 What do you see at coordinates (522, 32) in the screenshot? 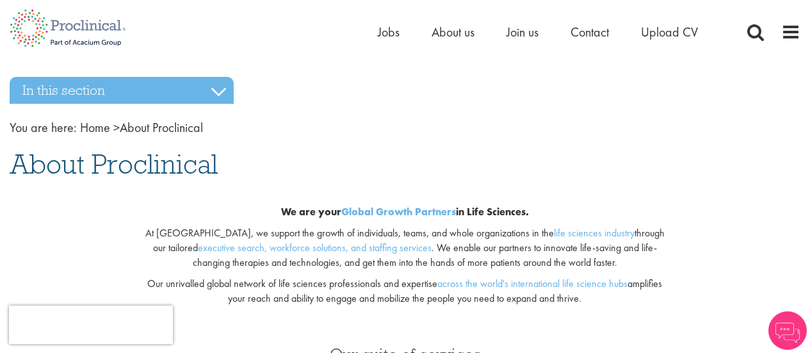
I see `span: Join us` at bounding box center [522, 32].